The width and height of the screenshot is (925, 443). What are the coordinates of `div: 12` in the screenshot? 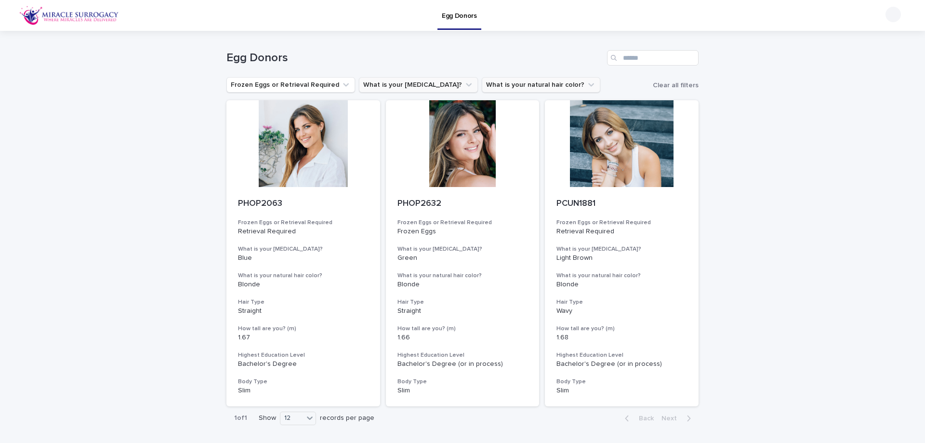 It's located at (292, 418).